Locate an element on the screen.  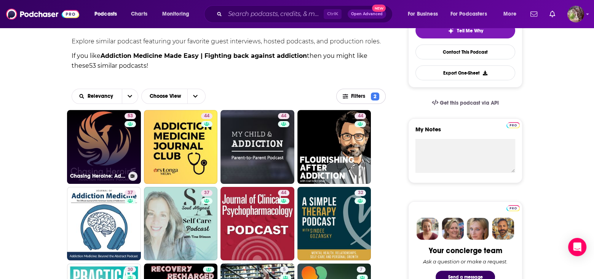
span: 30 is located at coordinates (130, 270).